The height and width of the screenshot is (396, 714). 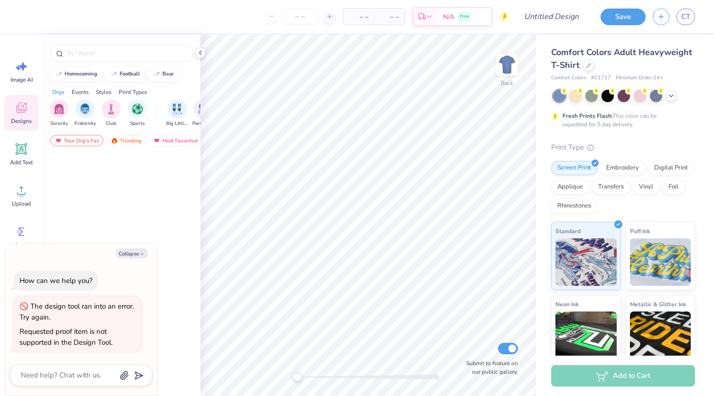 I want to click on span: Puff Ink, so click(x=640, y=231).